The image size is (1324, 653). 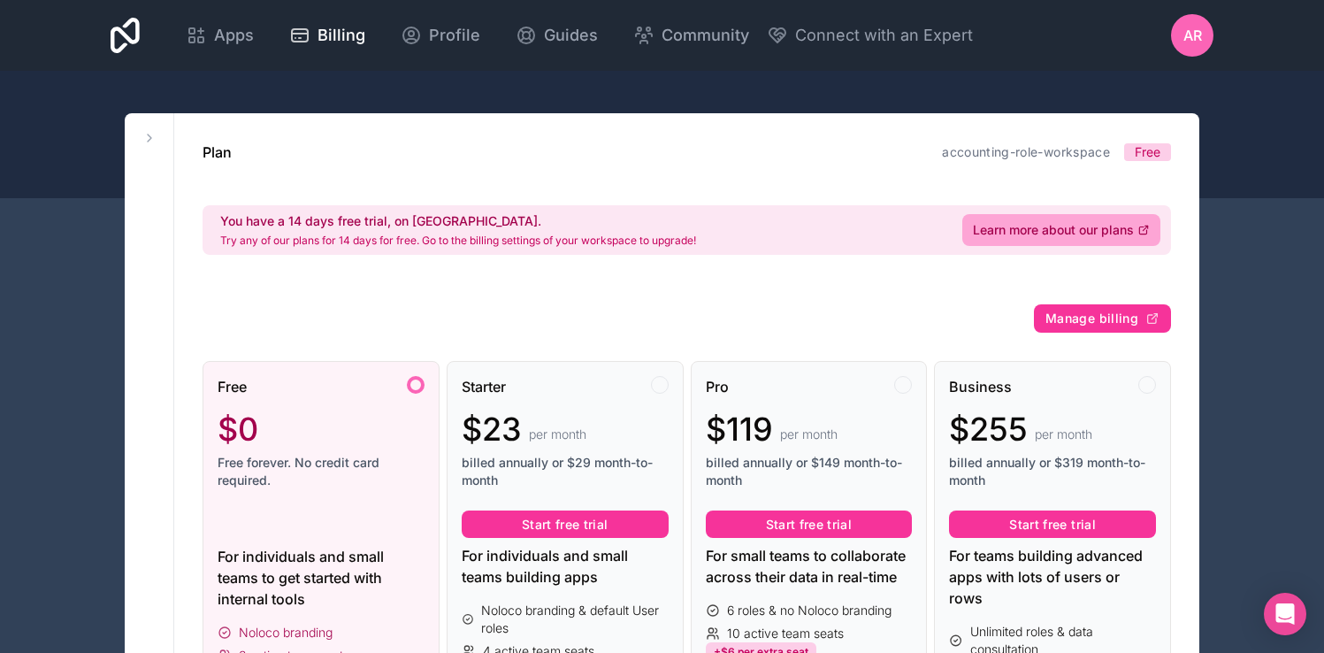 What do you see at coordinates (286, 632) in the screenshot?
I see `span: Noloco branding` at bounding box center [286, 632].